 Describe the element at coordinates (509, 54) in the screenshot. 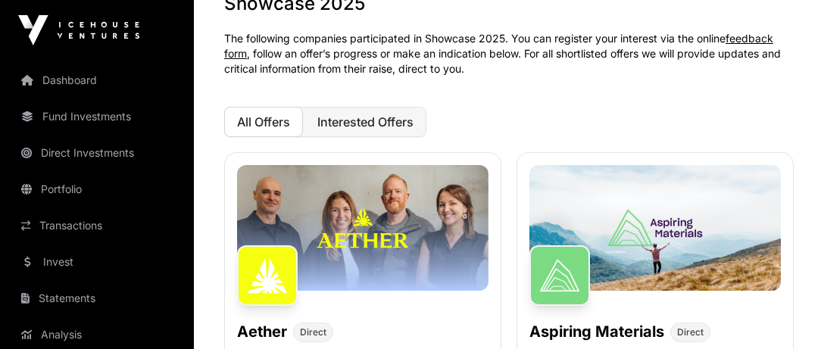

I see `p: The following companies participated in Showcase 2025. You can register your interest via the onl...` at that location.